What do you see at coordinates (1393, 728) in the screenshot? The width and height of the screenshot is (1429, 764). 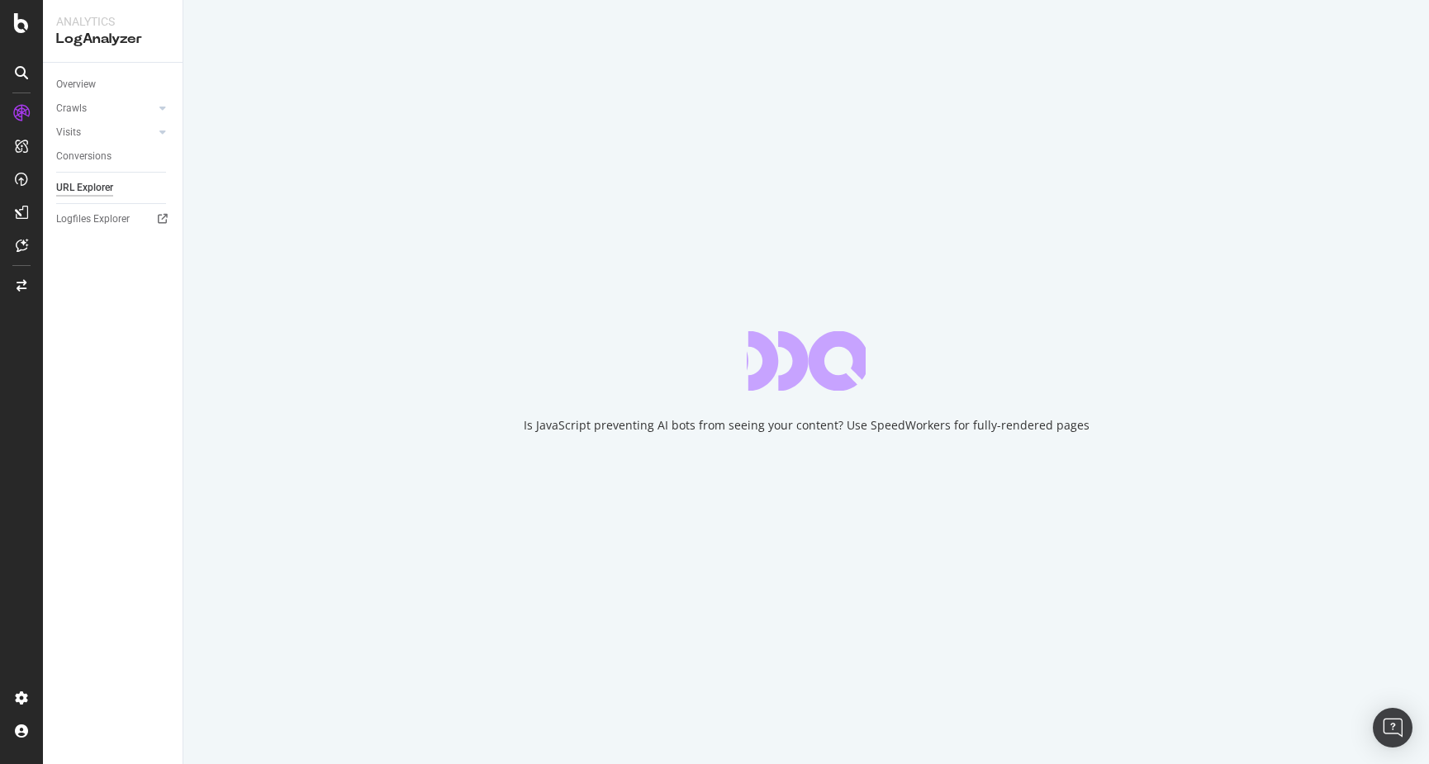 I see `div: Open Intercom Messenger` at bounding box center [1393, 728].